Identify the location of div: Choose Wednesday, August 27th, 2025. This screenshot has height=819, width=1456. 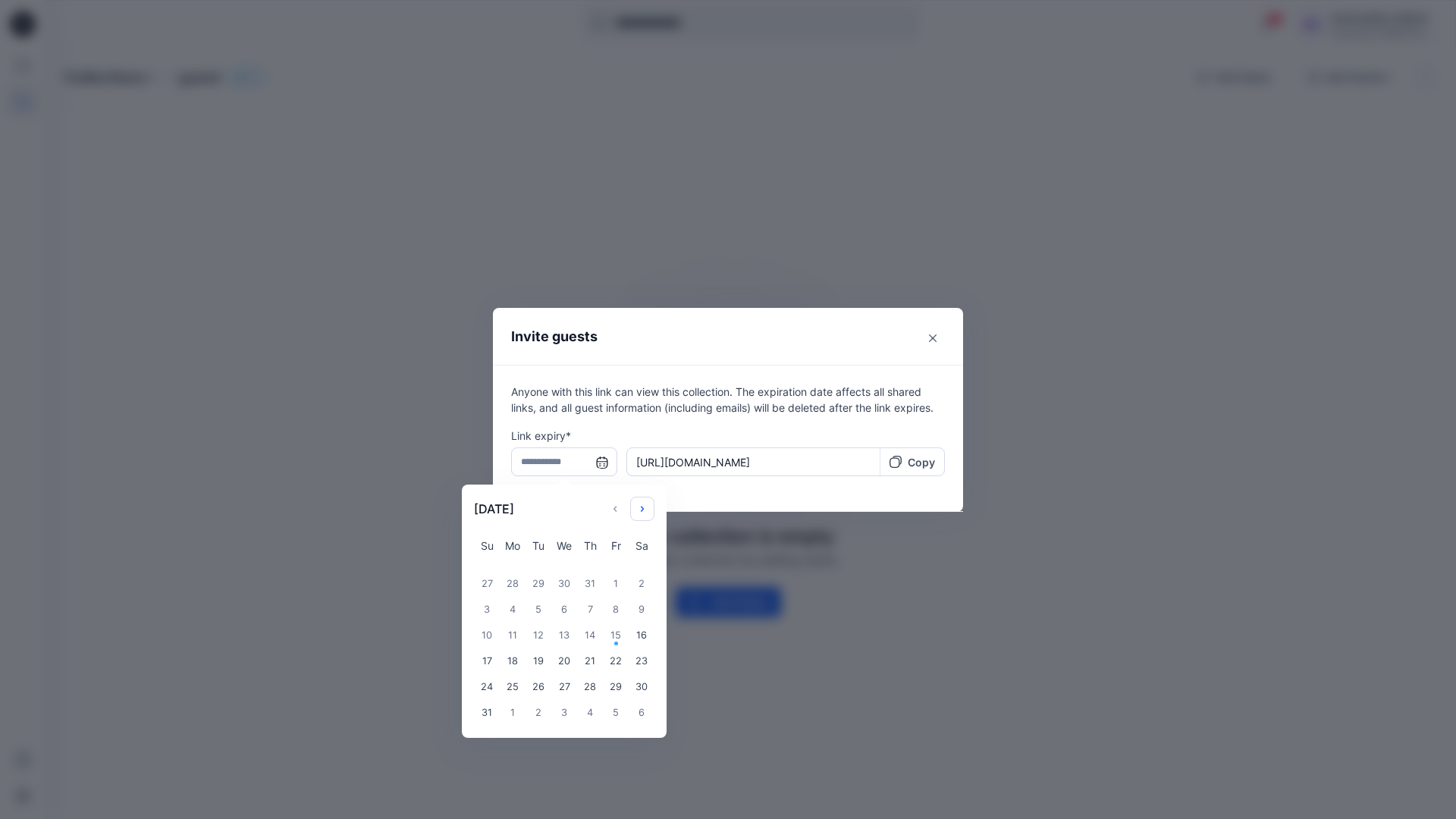
(564, 687).